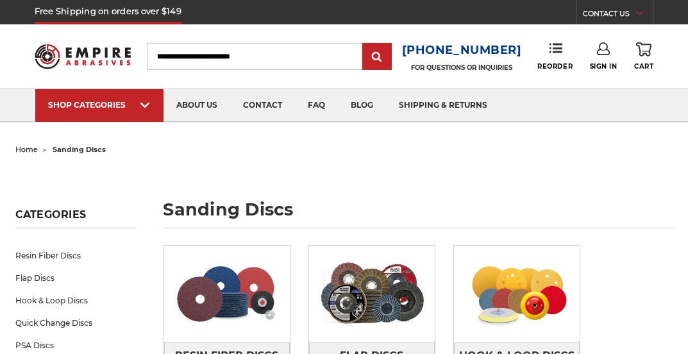  Describe the element at coordinates (76, 278) in the screenshot. I see `a: Flap Discs` at that location.